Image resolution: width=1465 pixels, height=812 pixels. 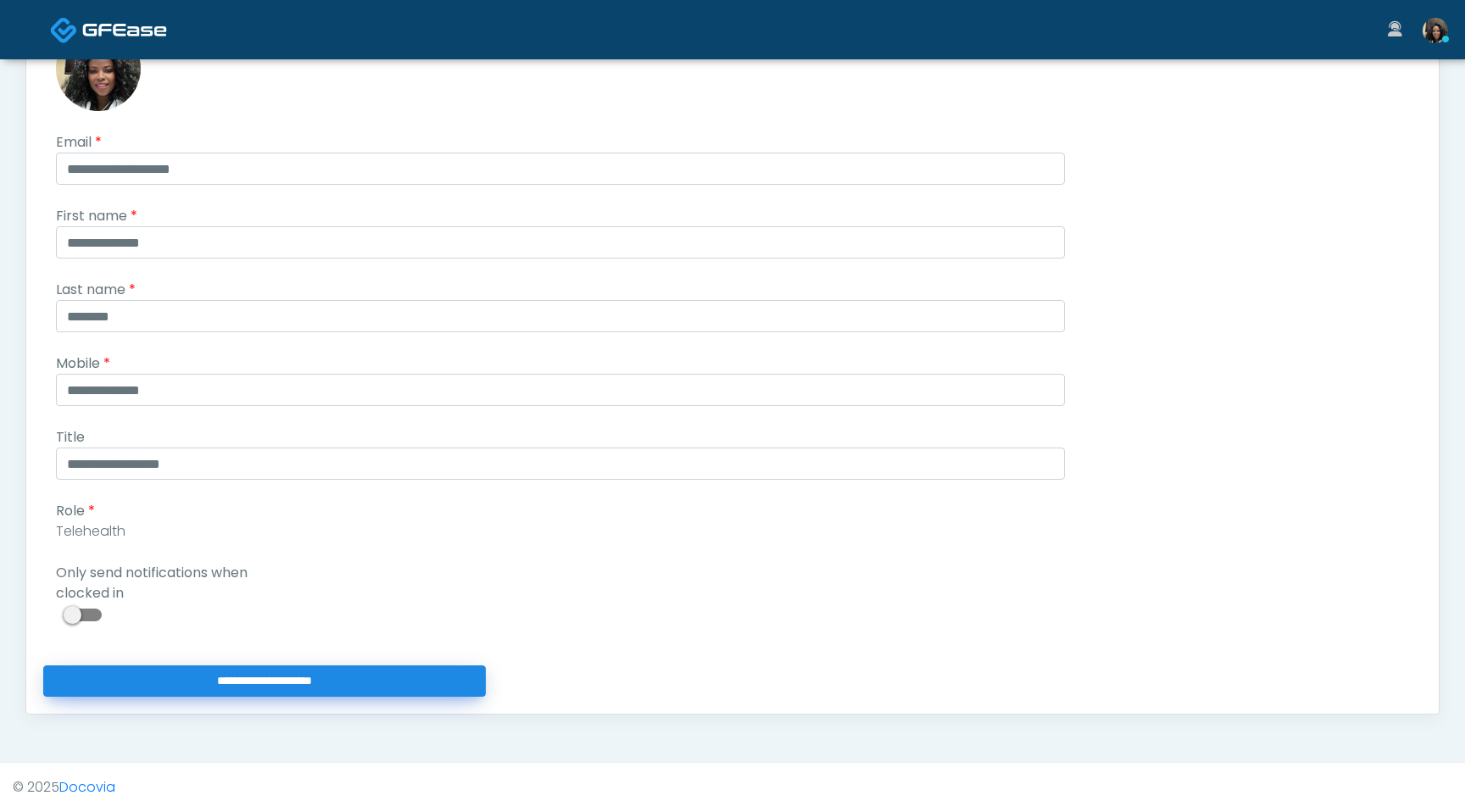 What do you see at coordinates (98, 68) in the screenshot?
I see `img: Manager Profile Image` at bounding box center [98, 68].